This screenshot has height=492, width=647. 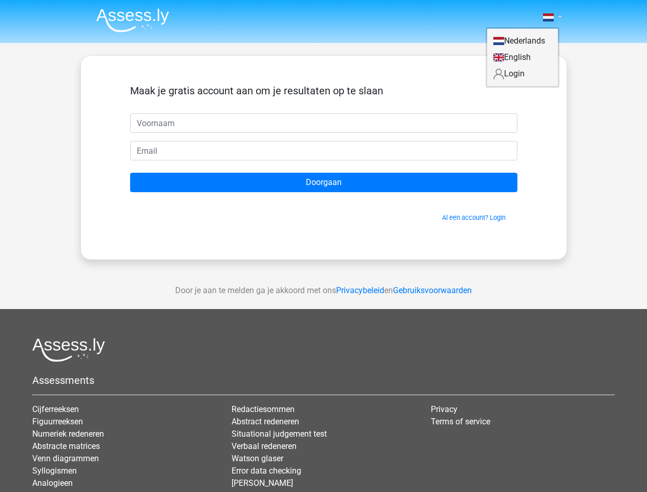 What do you see at coordinates (324, 182) in the screenshot?
I see `input: Doorgaan` at bounding box center [324, 182].